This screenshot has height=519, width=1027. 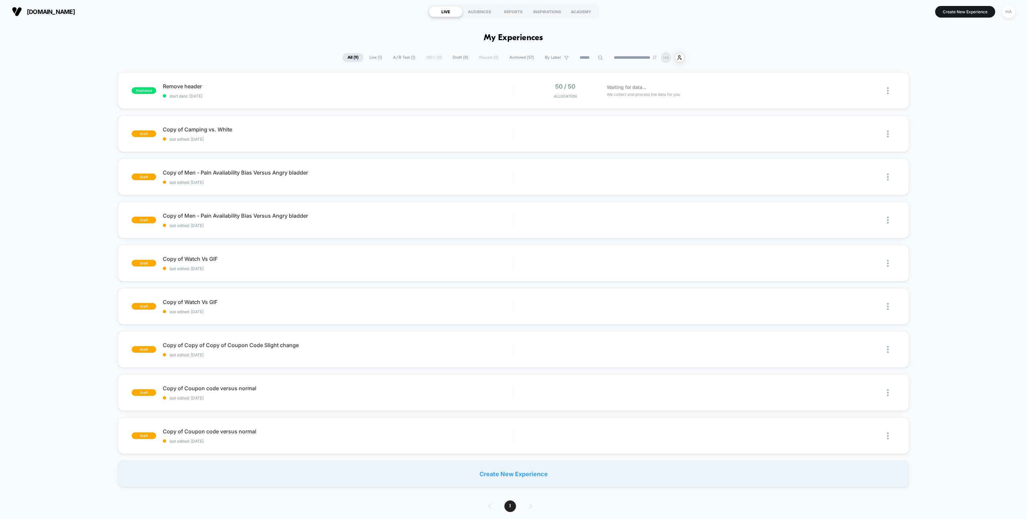 What do you see at coordinates (446, 12) in the screenshot?
I see `div: LIVE` at bounding box center [446, 12].